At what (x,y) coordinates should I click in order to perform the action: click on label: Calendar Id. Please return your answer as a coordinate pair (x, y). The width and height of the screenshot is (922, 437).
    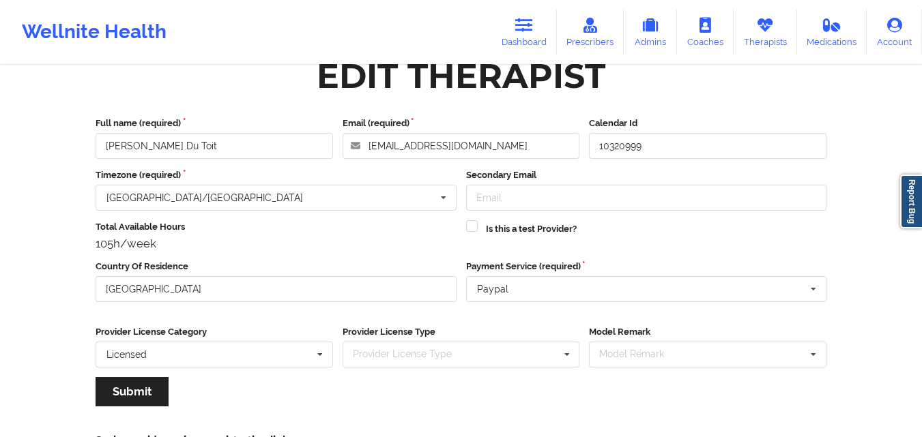
    Looking at the image, I should click on (707, 123).